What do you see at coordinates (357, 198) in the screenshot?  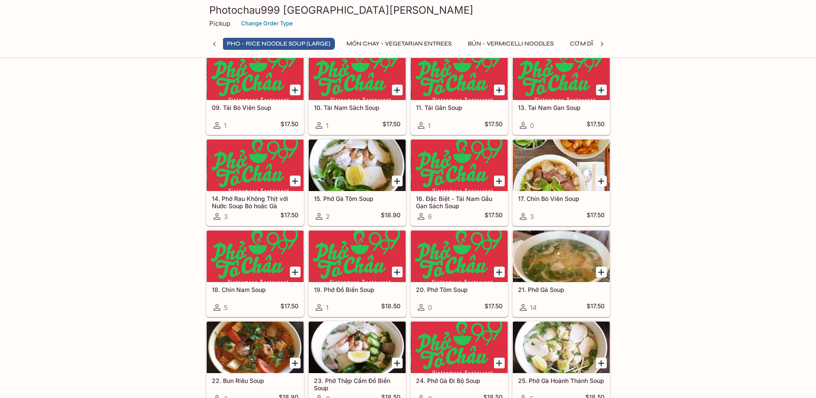 I see `h5: 15. Phở Gà Tôm Soup` at bounding box center [357, 198].